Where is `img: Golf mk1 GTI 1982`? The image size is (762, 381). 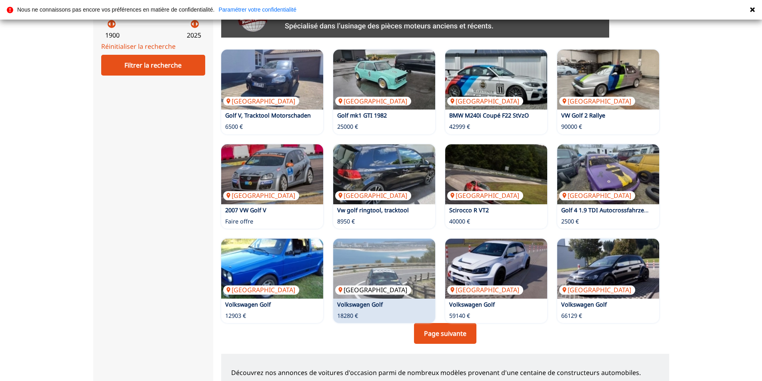 img: Golf mk1 GTI 1982 is located at coordinates (384, 80).